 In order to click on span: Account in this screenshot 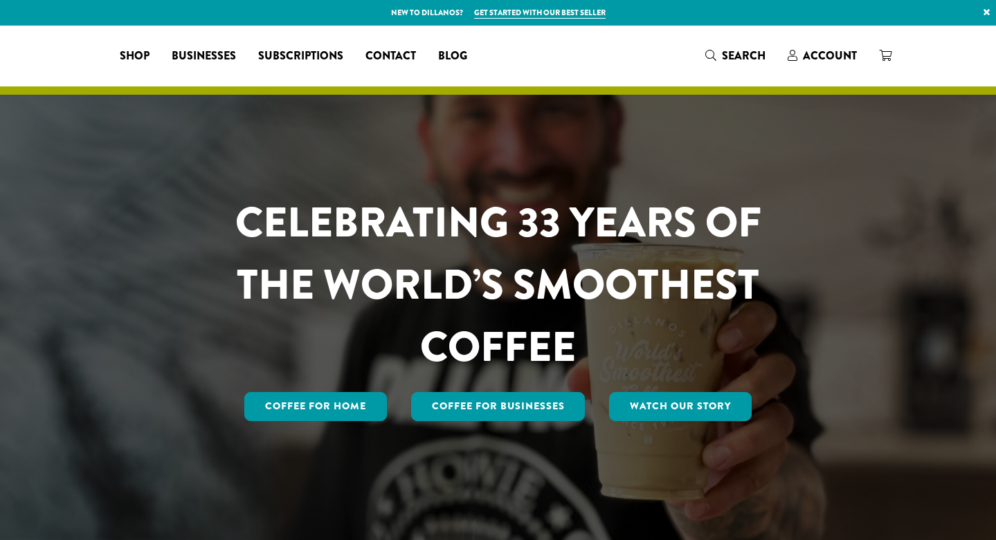, I will do `click(830, 55)`.